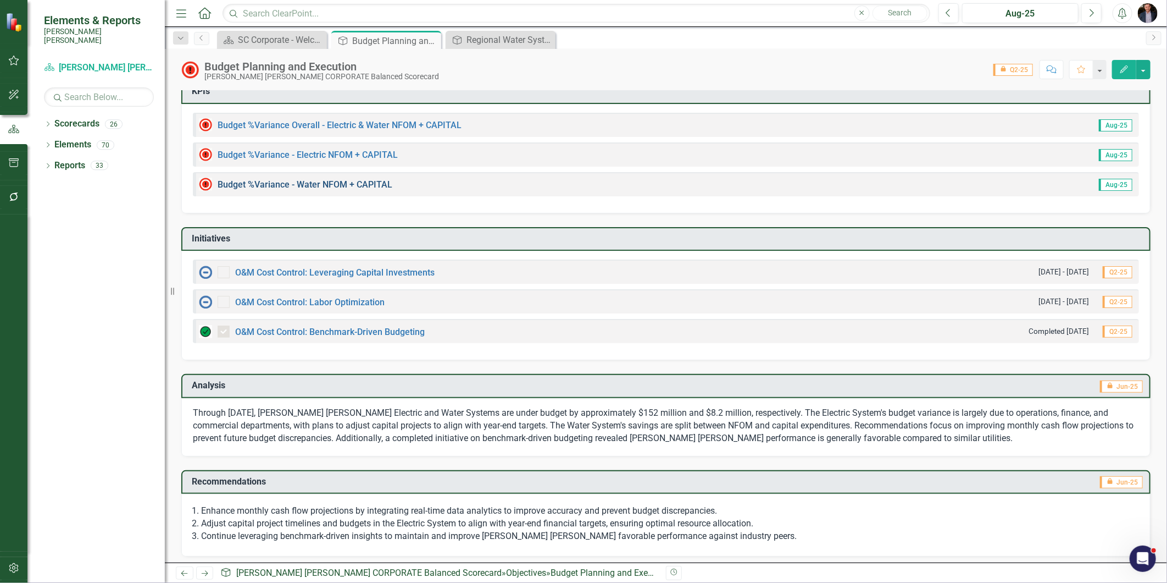 The image size is (1167, 583). I want to click on a: O&M Cost Control: Labor Optimization, so click(310, 302).